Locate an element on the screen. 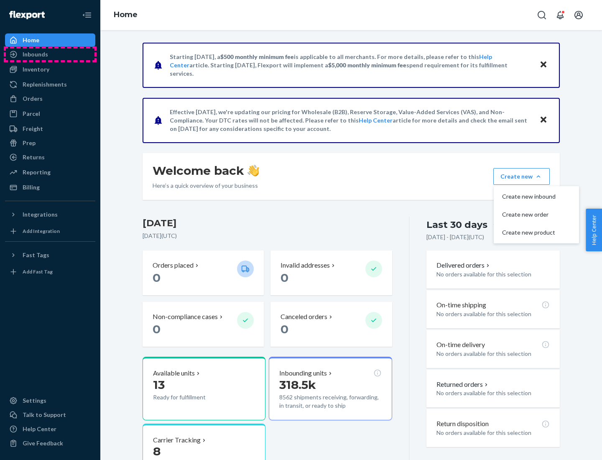 This screenshot has width=602, height=460. div: Inbounds is located at coordinates (35, 54).